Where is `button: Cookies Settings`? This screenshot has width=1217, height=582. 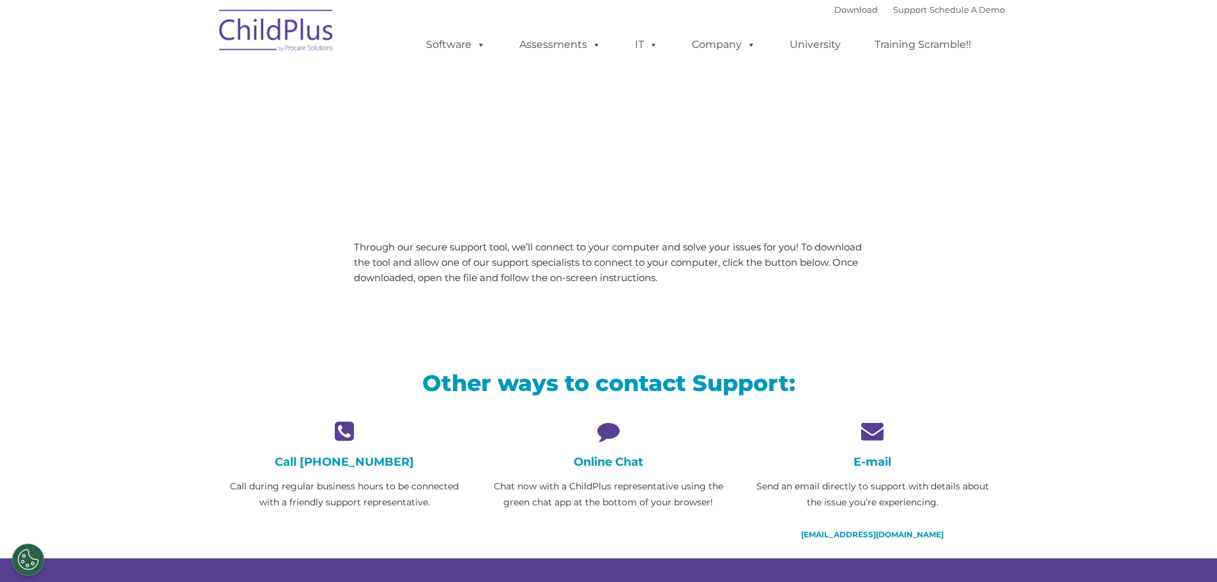 button: Cookies Settings is located at coordinates (28, 560).